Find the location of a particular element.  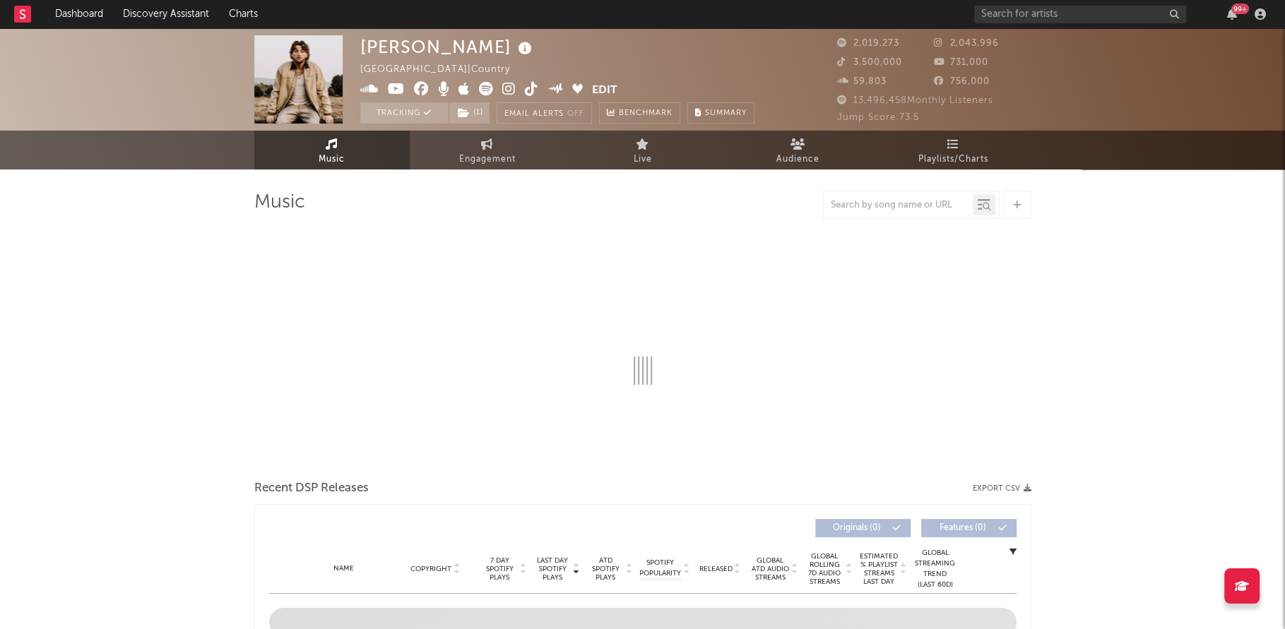

span: 731,000 is located at coordinates (960, 62).